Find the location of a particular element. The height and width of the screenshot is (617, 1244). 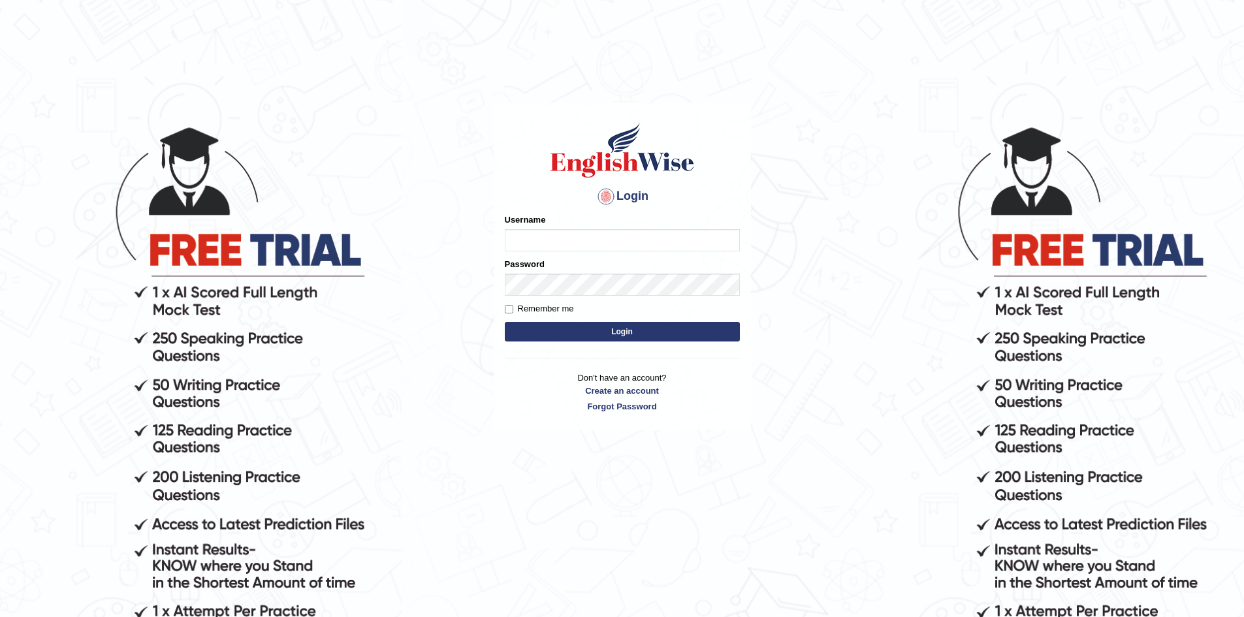

a: Forgot Password is located at coordinates (622, 406).